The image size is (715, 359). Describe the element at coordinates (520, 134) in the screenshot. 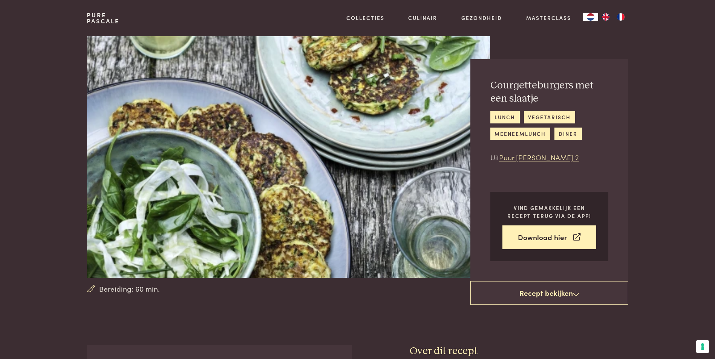

I see `a: meeneemlunch` at that location.